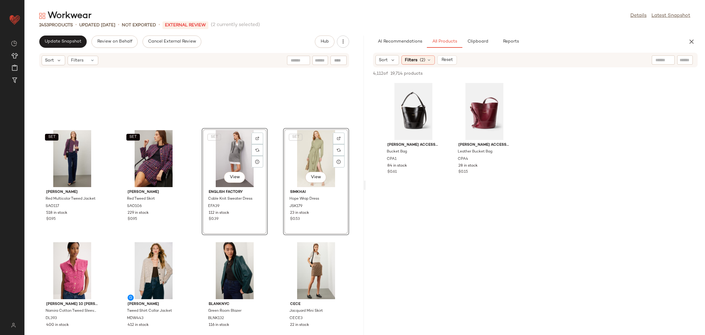 This screenshot has width=705, height=335. Describe the element at coordinates (138, 325) in the screenshot. I see `span: 412 in stock` at that location.